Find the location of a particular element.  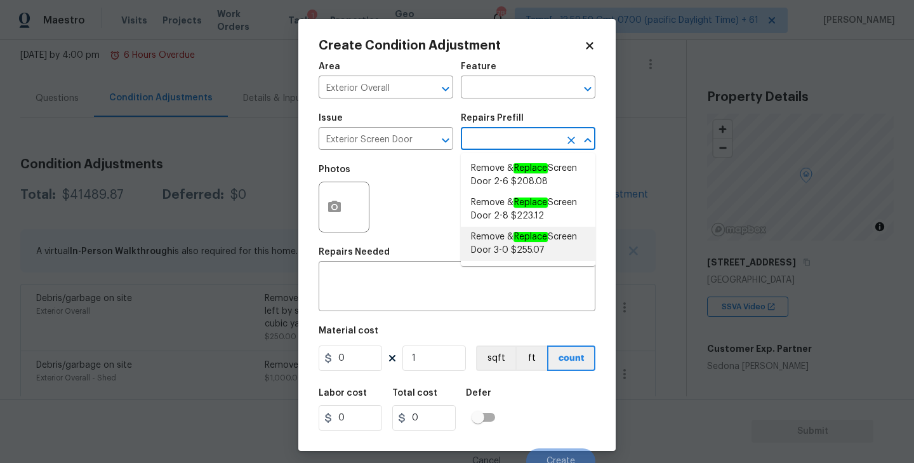

h5: Repairs Prefill is located at coordinates (492, 118).